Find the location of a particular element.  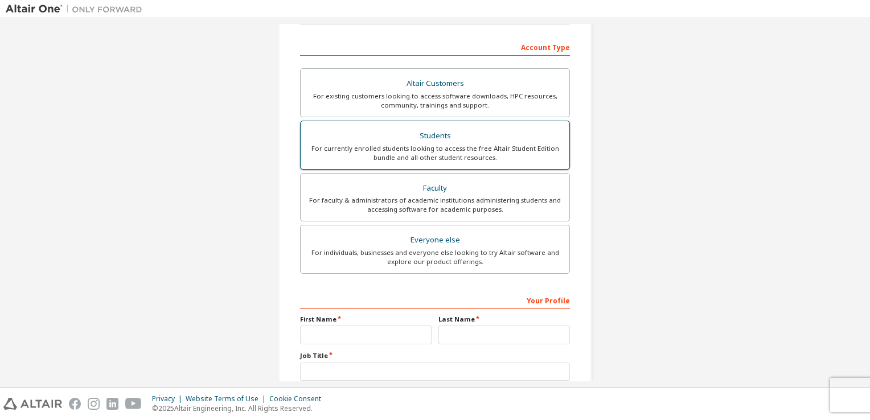

div: Everyone else is located at coordinates (435, 240).